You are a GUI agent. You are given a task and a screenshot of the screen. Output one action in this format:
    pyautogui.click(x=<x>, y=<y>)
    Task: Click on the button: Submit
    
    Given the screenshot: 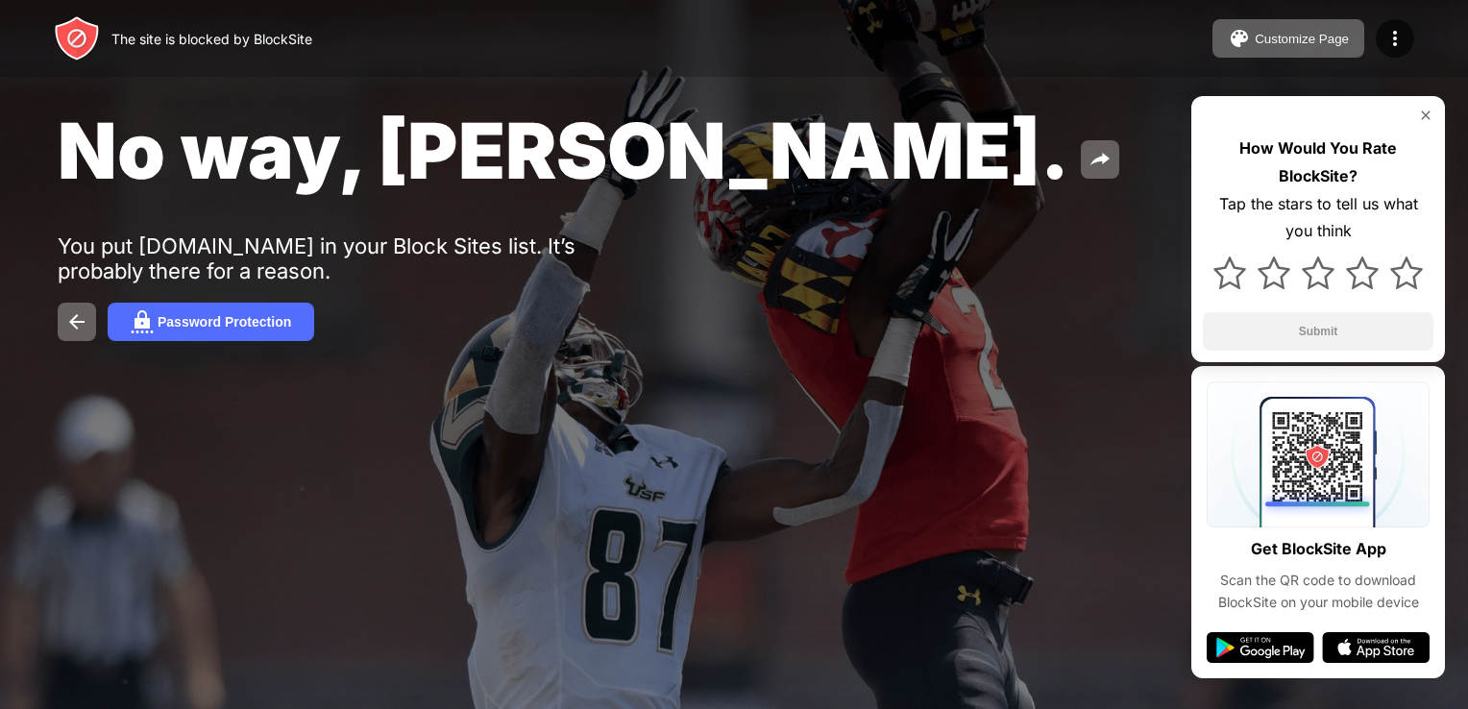 What is the action you would take?
    pyautogui.click(x=1319, y=332)
    